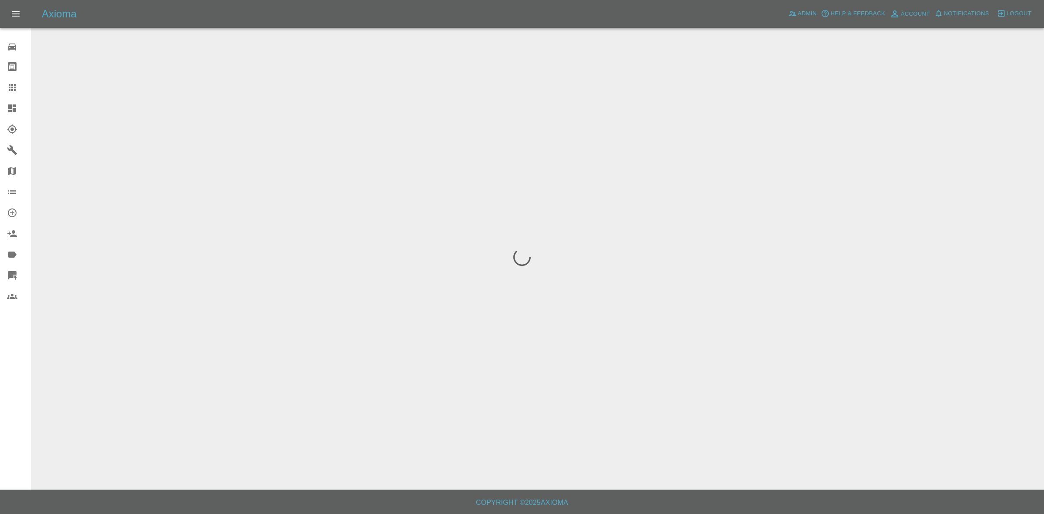 The height and width of the screenshot is (514, 1044). What do you see at coordinates (962, 13) in the screenshot?
I see `button: Notifications` at bounding box center [962, 13].